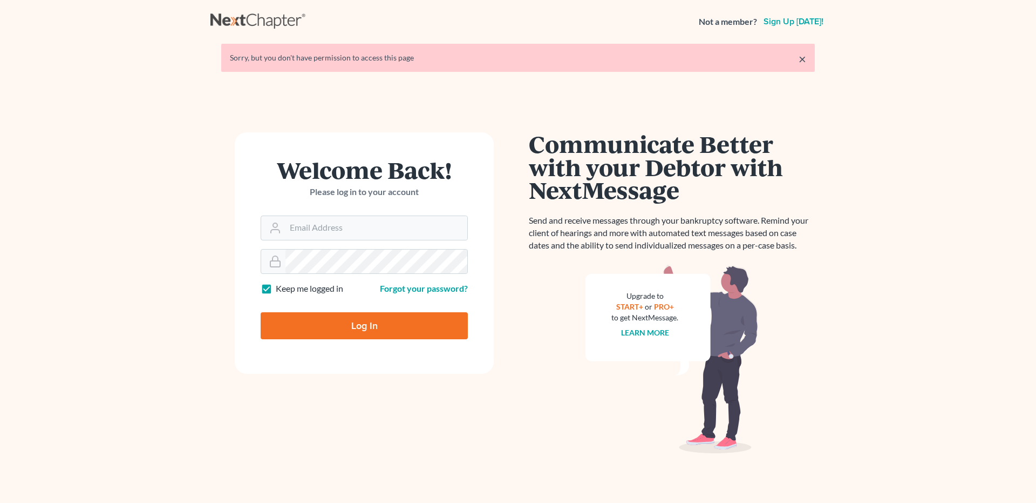  I want to click on input: Email Address, so click(376, 228).